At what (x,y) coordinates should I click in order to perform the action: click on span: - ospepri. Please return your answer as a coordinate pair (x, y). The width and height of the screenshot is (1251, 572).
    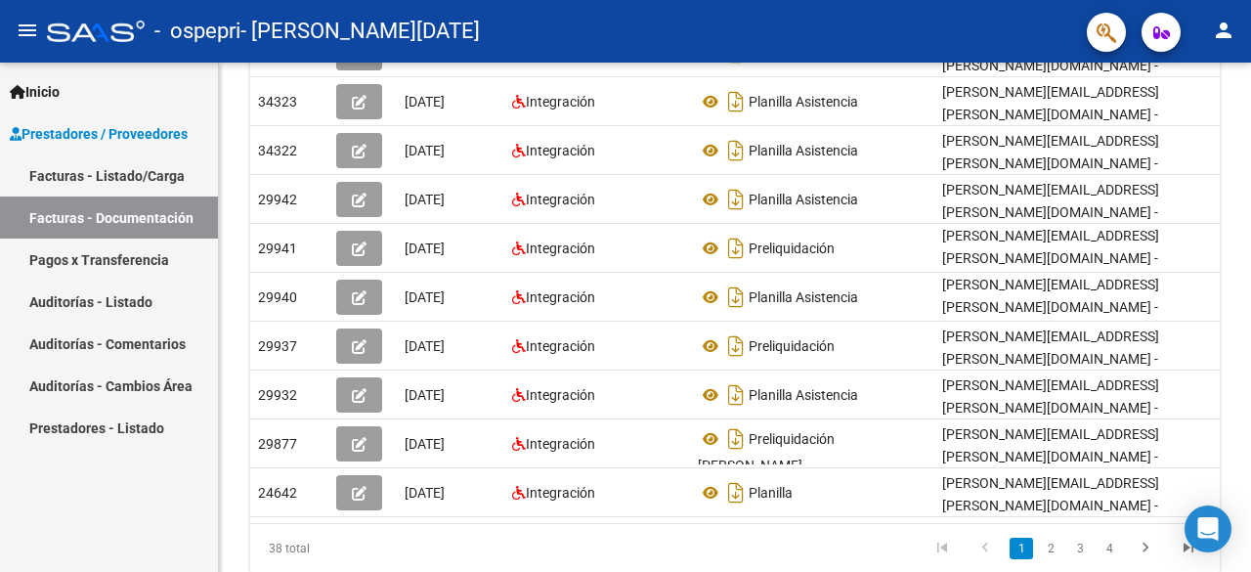
    Looking at the image, I should click on (197, 31).